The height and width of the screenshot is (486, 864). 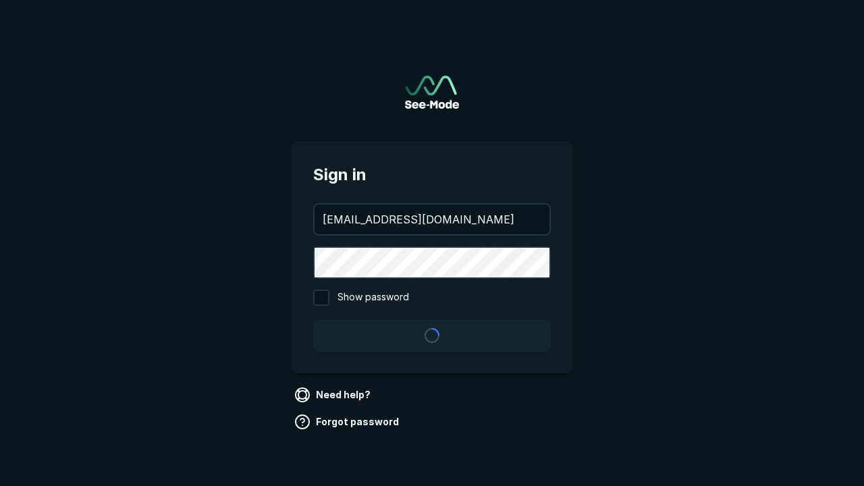 I want to click on span: Sign in, so click(x=432, y=175).